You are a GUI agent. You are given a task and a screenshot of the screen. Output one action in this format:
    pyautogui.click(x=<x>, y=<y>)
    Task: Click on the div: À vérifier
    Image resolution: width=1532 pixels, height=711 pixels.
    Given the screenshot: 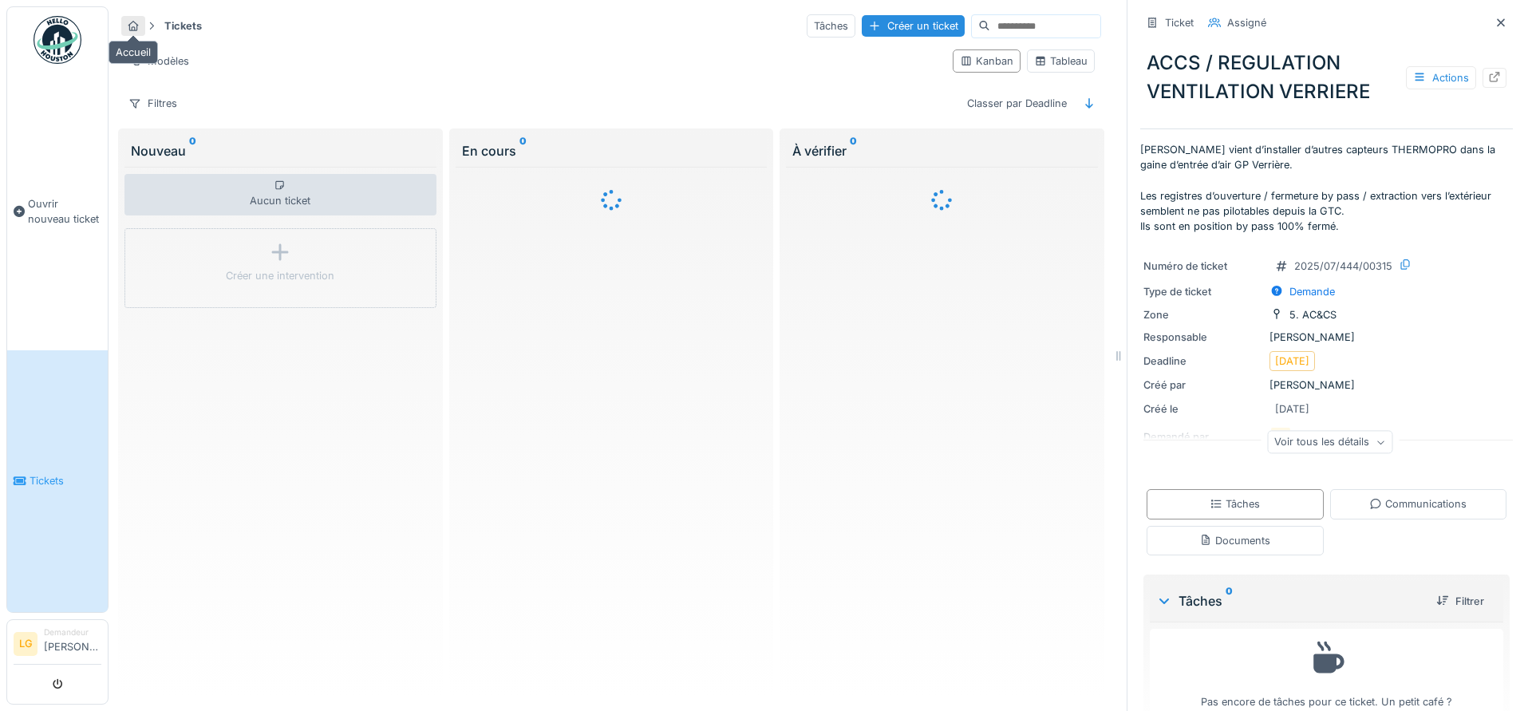 What is the action you would take?
    pyautogui.click(x=942, y=151)
    